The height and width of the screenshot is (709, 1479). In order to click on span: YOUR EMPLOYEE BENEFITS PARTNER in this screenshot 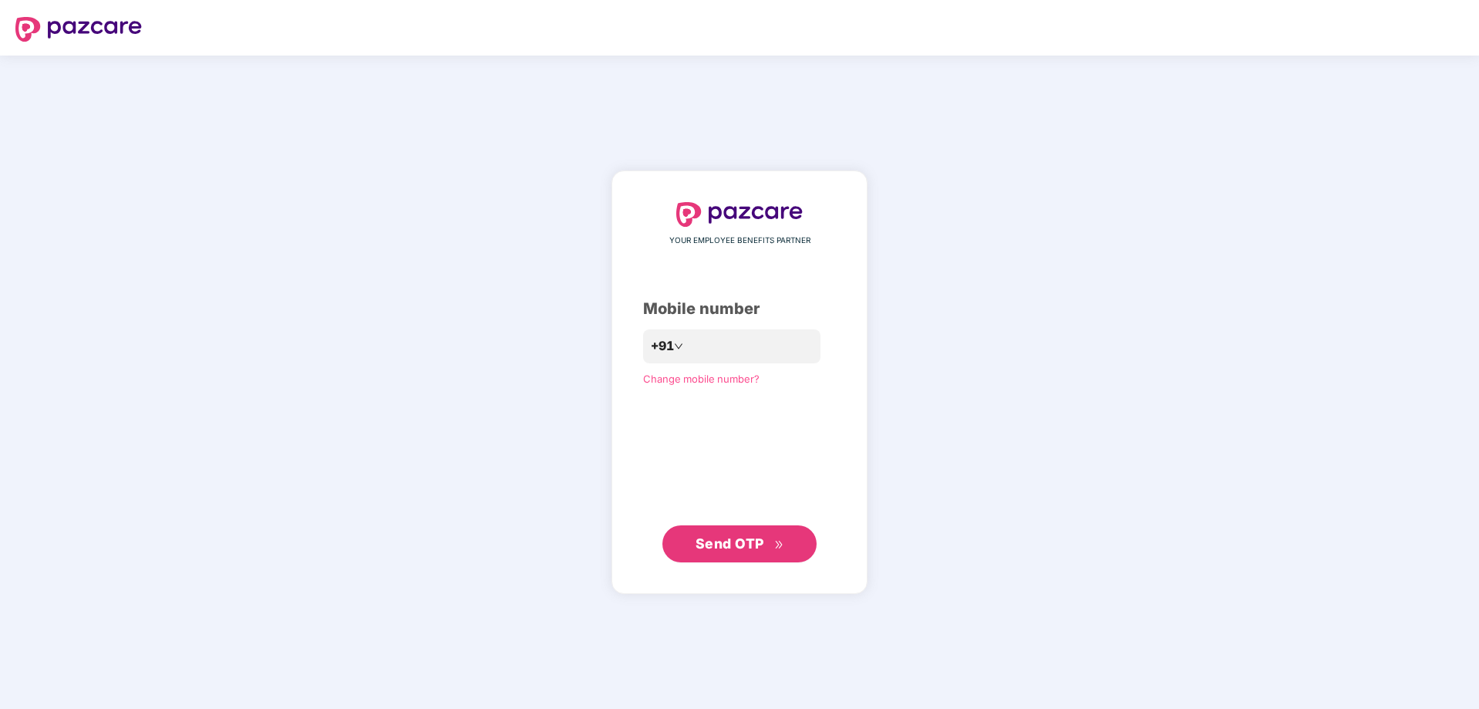, I will do `click(740, 241)`.